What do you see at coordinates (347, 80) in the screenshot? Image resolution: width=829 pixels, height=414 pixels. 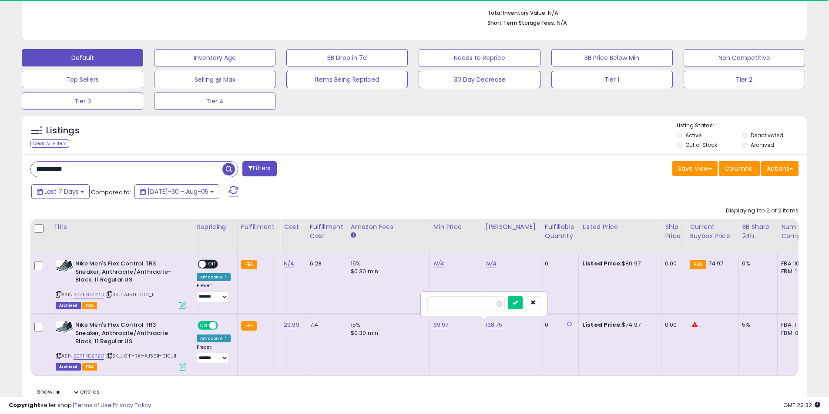 I see `button: Items Being Repriced` at bounding box center [347, 80].